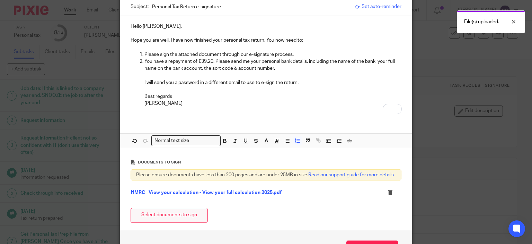  What do you see at coordinates (169, 215) in the screenshot?
I see `button: Select documents to sign` at bounding box center [169, 215].